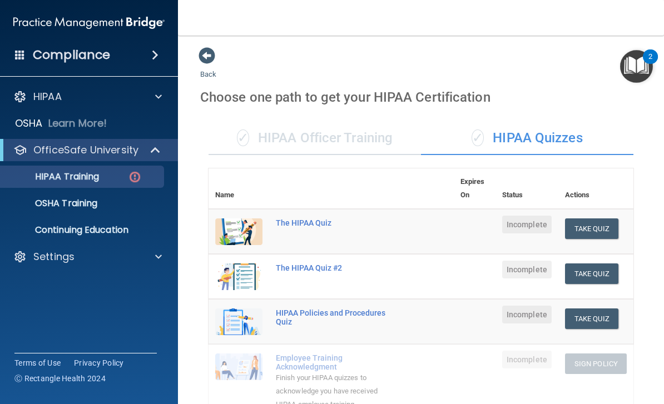 The width and height of the screenshot is (664, 404). Describe the element at coordinates (475, 189) in the screenshot. I see `th: Expires On` at that location.